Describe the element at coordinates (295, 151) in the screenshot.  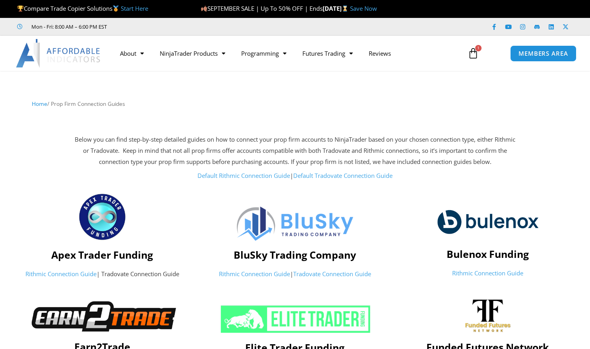
I see `p: Below you can find step-by-step detailed guides on how to connect your prop firm accounts to Ninj...` at that location.